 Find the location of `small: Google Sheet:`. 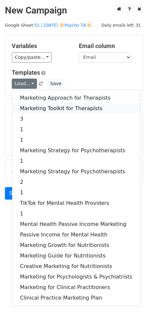

small: Google Sheet: is located at coordinates (48, 25).